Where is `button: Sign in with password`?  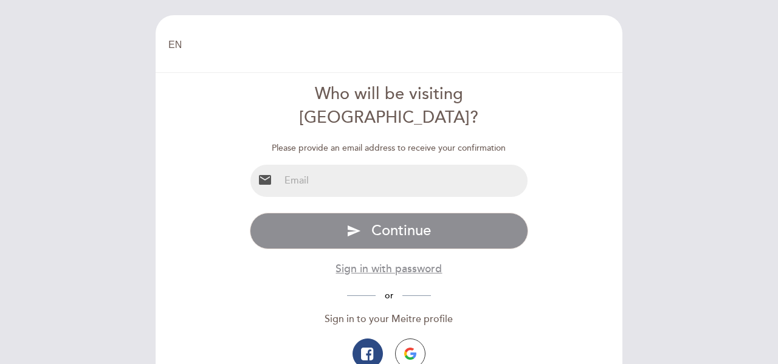 button: Sign in with password is located at coordinates (388, 269).